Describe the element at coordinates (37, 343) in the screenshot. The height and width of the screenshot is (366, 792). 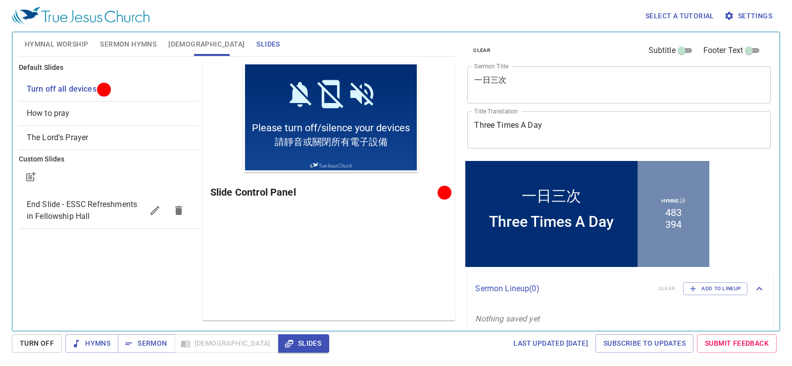
I see `button: Turn Off` at that location.